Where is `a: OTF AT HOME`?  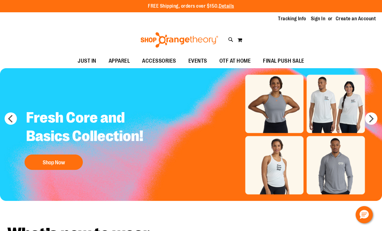 a: OTF AT HOME is located at coordinates (235, 61).